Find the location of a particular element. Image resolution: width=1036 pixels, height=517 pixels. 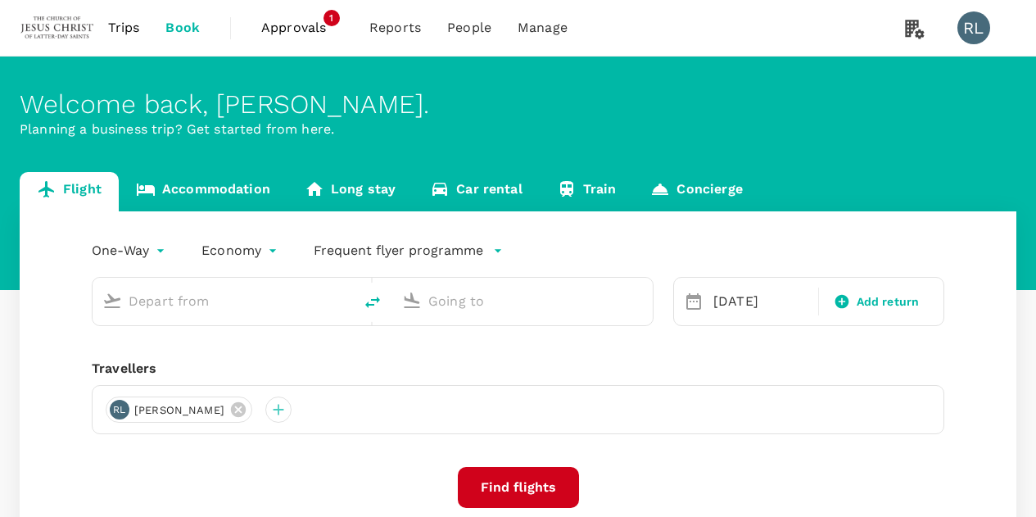

button: Frequent flyer programme is located at coordinates (408, 251).